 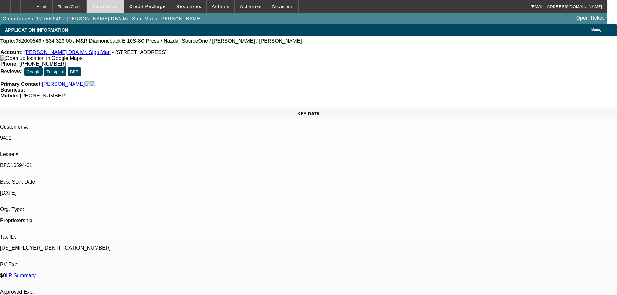 I want to click on strong: Account:, so click(x=11, y=52).